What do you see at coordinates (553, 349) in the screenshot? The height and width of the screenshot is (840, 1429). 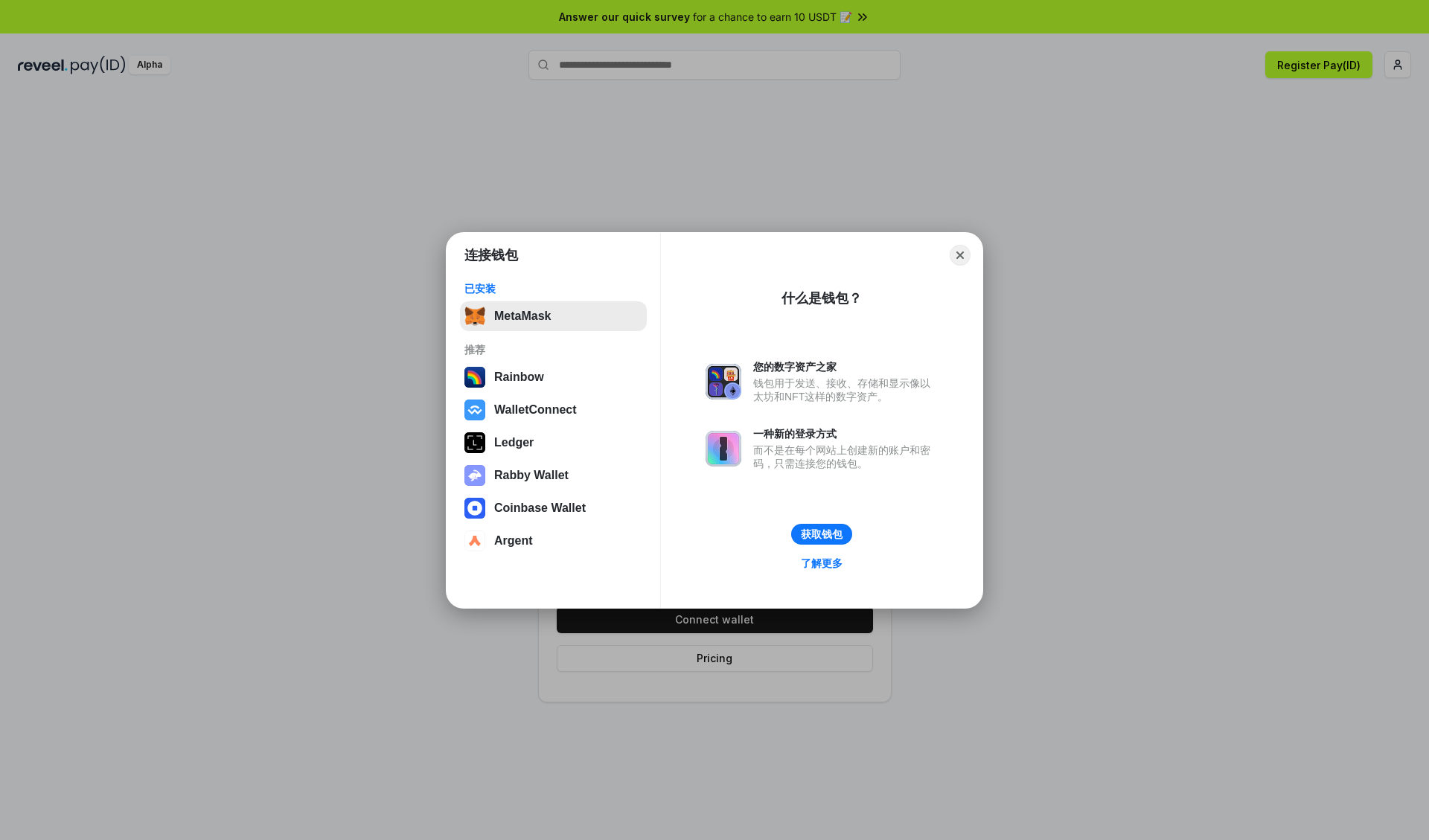 I see `div: 推荐` at bounding box center [553, 349].